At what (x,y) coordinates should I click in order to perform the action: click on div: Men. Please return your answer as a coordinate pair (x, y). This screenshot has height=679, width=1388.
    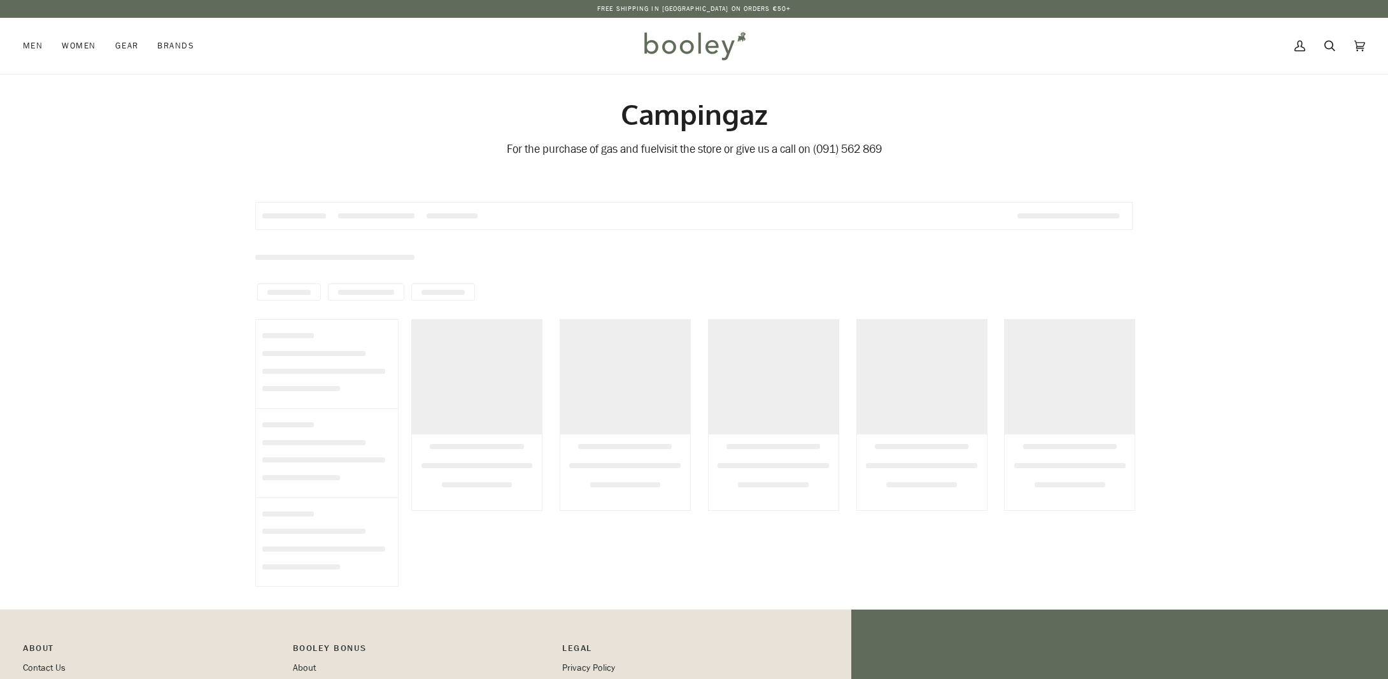
    Looking at the image, I should click on (38, 46).